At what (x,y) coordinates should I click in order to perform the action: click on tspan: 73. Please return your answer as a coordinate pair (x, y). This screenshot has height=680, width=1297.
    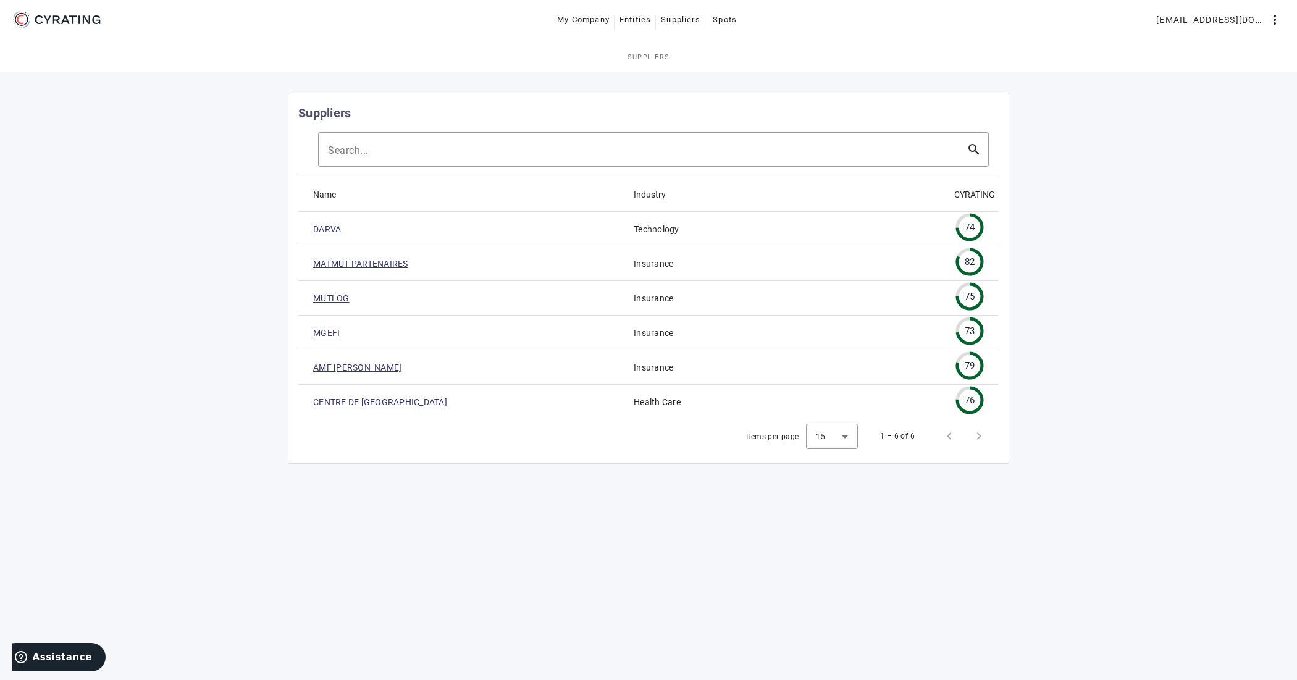
    Looking at the image, I should click on (970, 331).